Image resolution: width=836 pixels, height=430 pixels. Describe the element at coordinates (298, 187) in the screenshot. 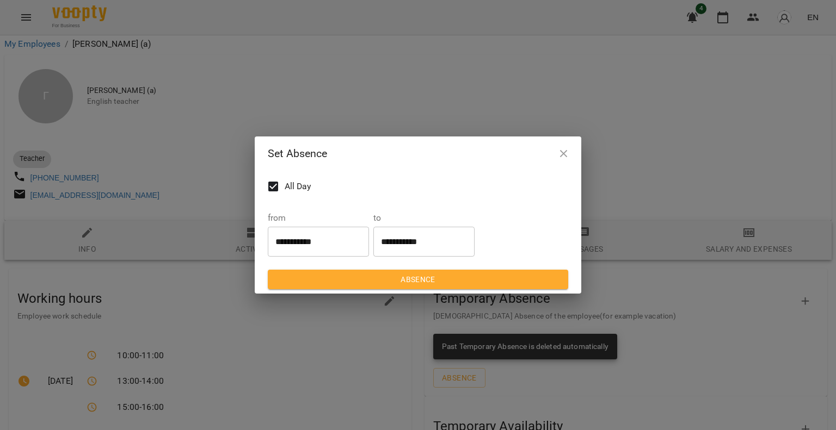

I see `span: All Day` at that location.